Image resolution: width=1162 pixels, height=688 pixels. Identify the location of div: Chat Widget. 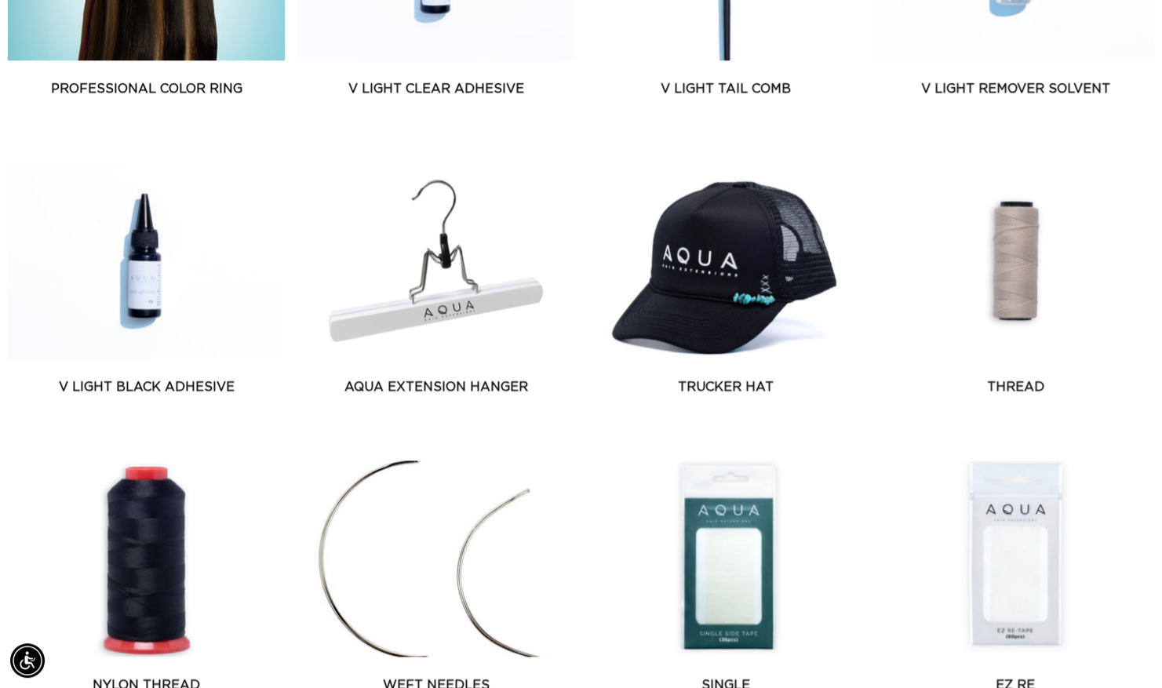
(1123, 650).